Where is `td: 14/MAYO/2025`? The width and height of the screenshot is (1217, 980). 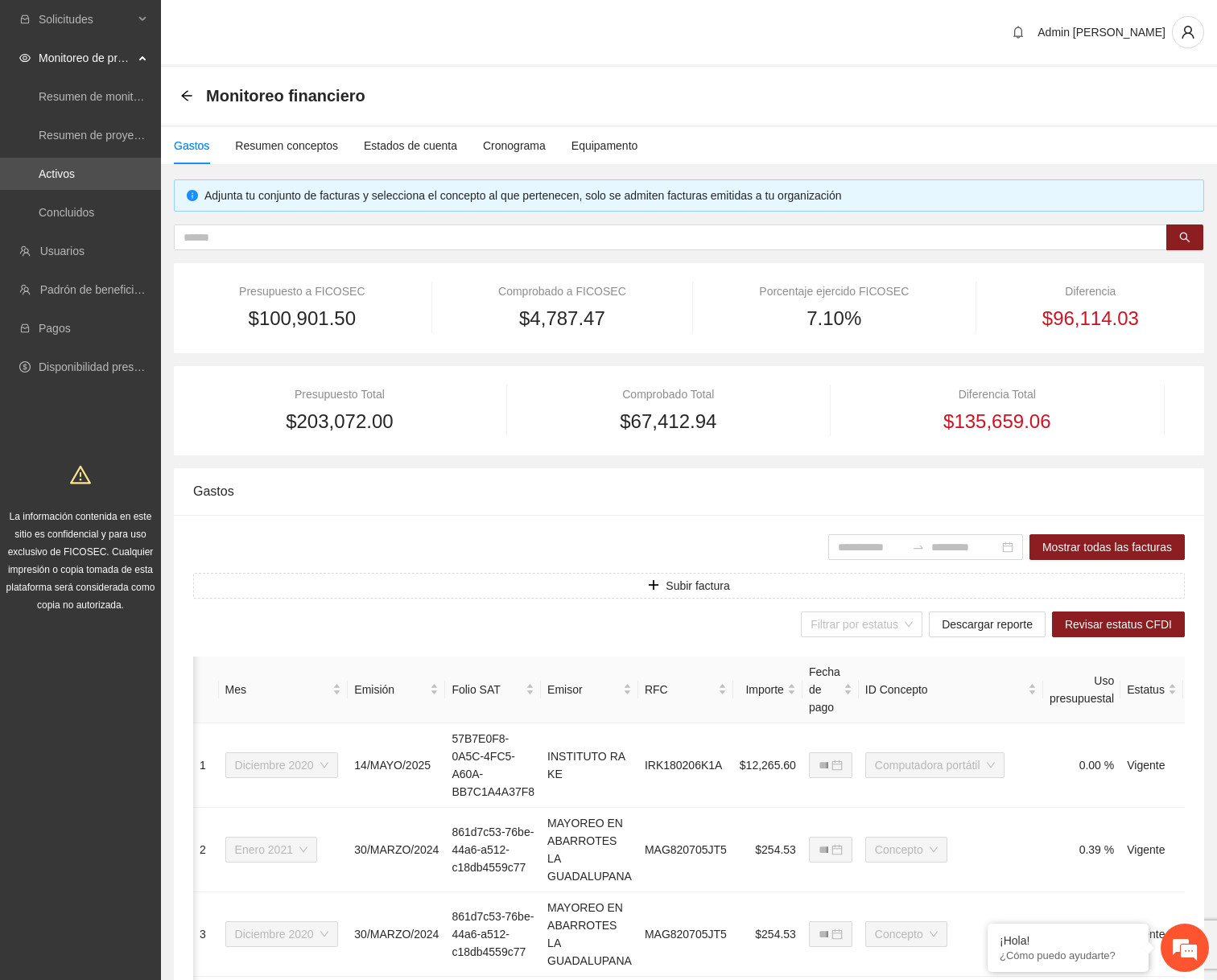 td: 14/MAYO/2025 is located at coordinates (396, 766).